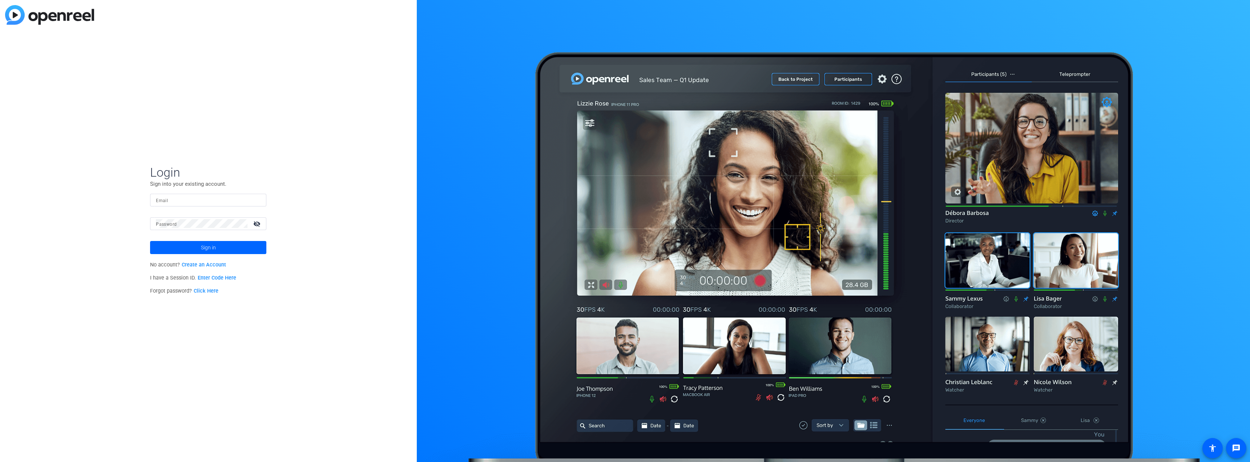 This screenshot has width=1250, height=462. I want to click on a: Create an Account, so click(204, 265).